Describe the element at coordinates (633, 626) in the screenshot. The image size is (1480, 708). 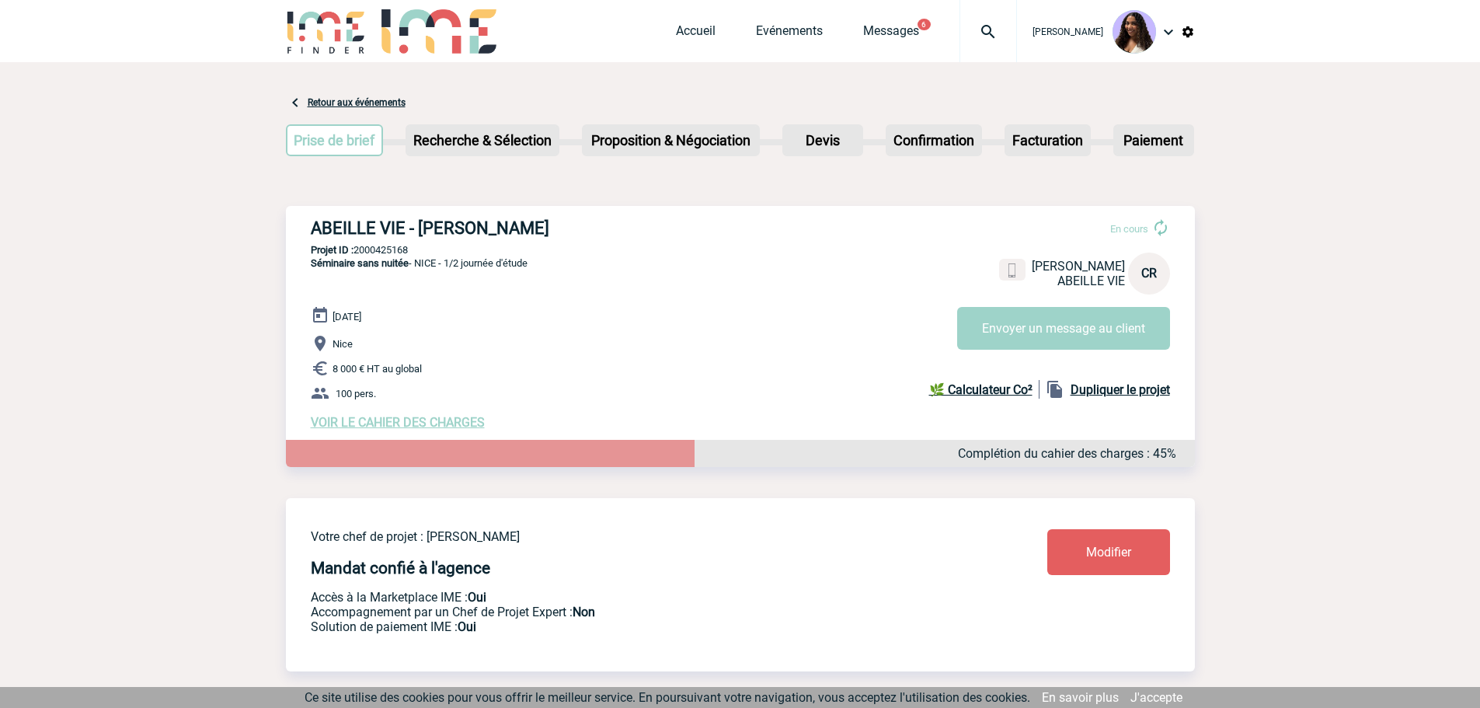
I see `p: Conformité aux process achat client, Prise en charge de la facturation, Mutualisation de plusieur...` at that location.